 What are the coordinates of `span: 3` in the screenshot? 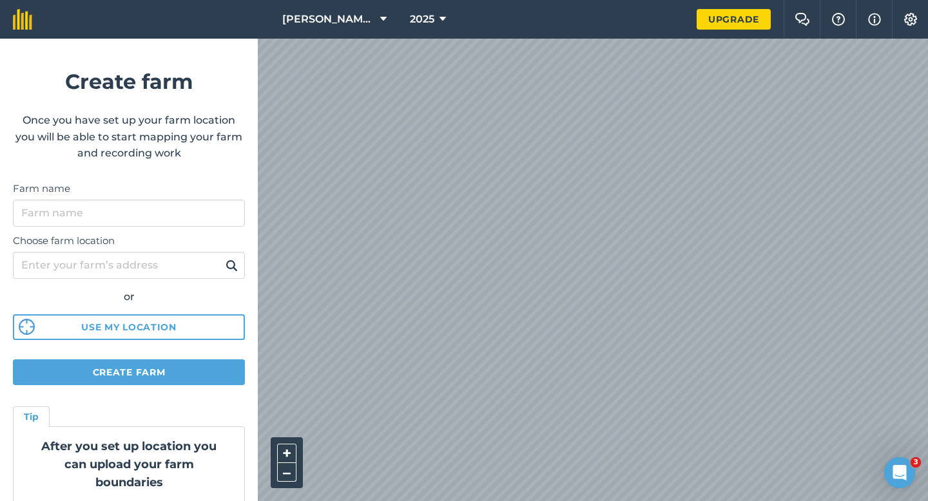 It's located at (916, 463).